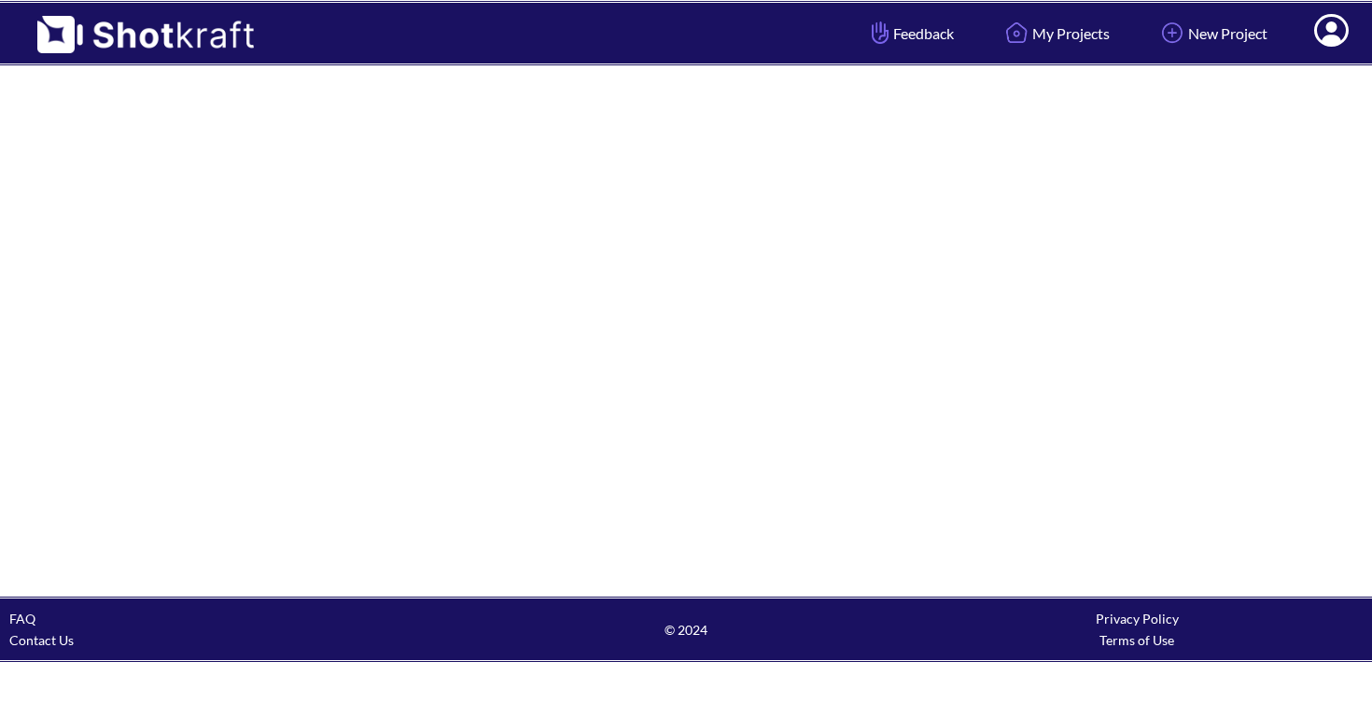 Image resolution: width=1372 pixels, height=704 pixels. I want to click on a: My Projects, so click(1055, 33).